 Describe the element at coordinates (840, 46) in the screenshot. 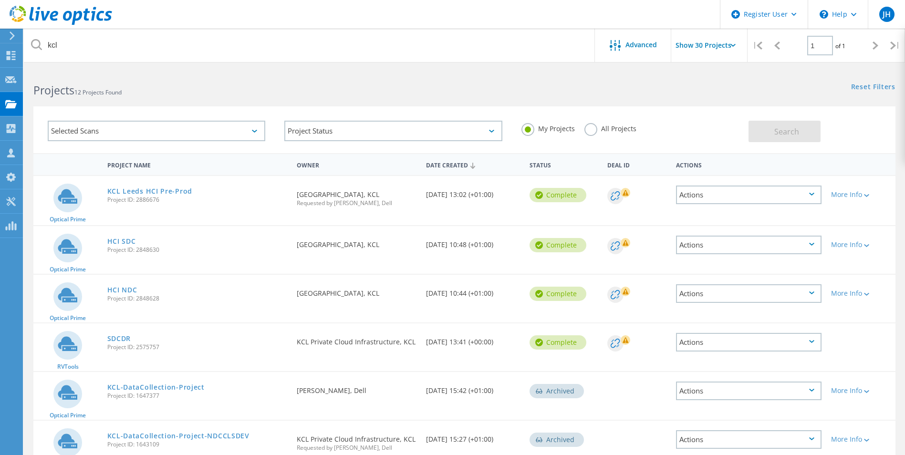

I see `span: of 1` at that location.